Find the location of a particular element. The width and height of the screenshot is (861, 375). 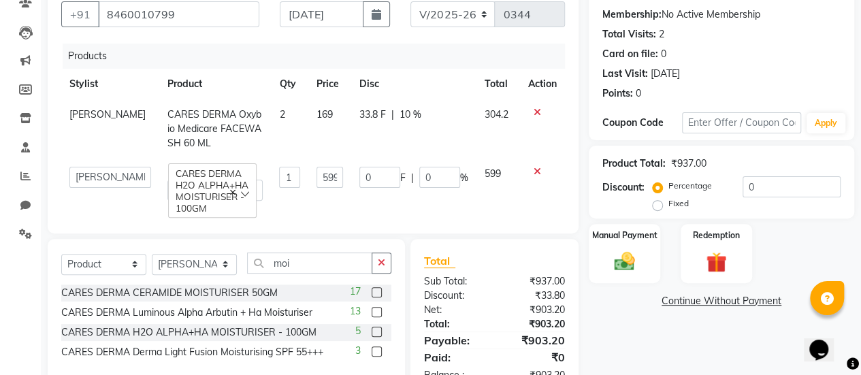

div: ₹33.80 is located at coordinates (534, 295).